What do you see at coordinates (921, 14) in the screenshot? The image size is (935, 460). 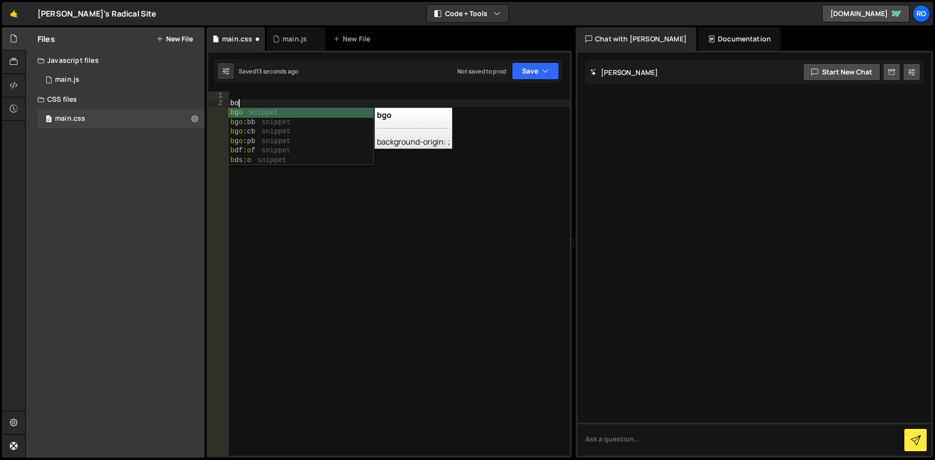 I see `div: Ro` at bounding box center [921, 14].